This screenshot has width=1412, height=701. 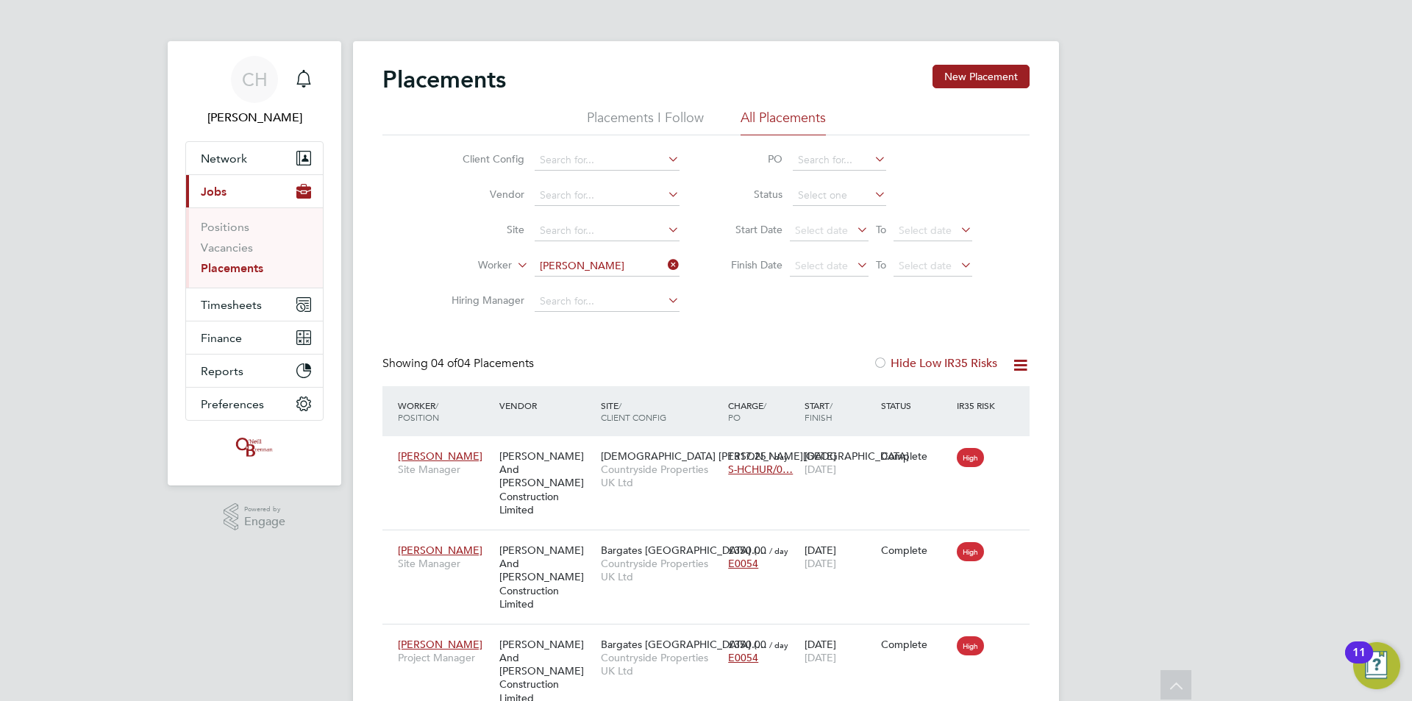 What do you see at coordinates (460, 363) in the screenshot?
I see `div: Showing` at bounding box center [460, 363].